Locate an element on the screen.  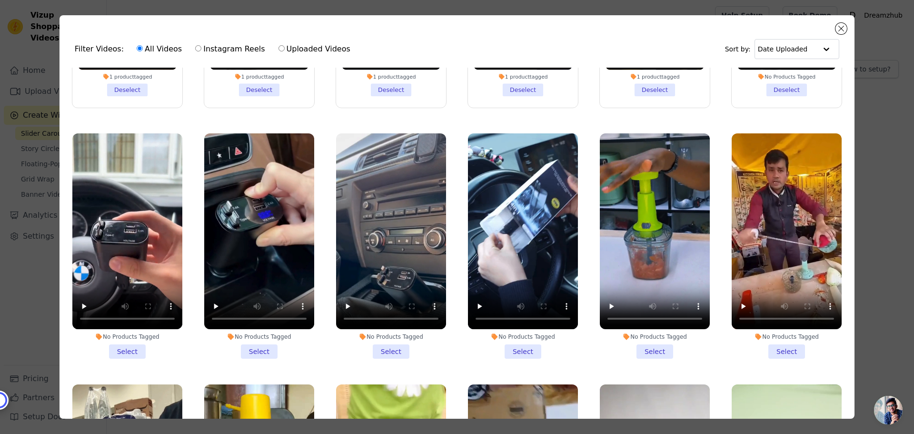
button: Close modal is located at coordinates (841, 29).